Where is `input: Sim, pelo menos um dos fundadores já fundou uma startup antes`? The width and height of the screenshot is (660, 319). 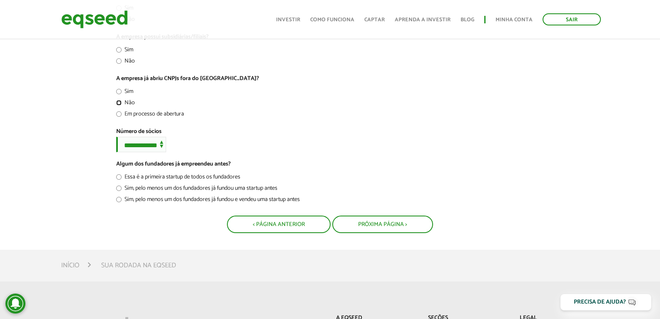 input: Sim, pelo menos um dos fundadores já fundou uma startup antes is located at coordinates (119, 188).